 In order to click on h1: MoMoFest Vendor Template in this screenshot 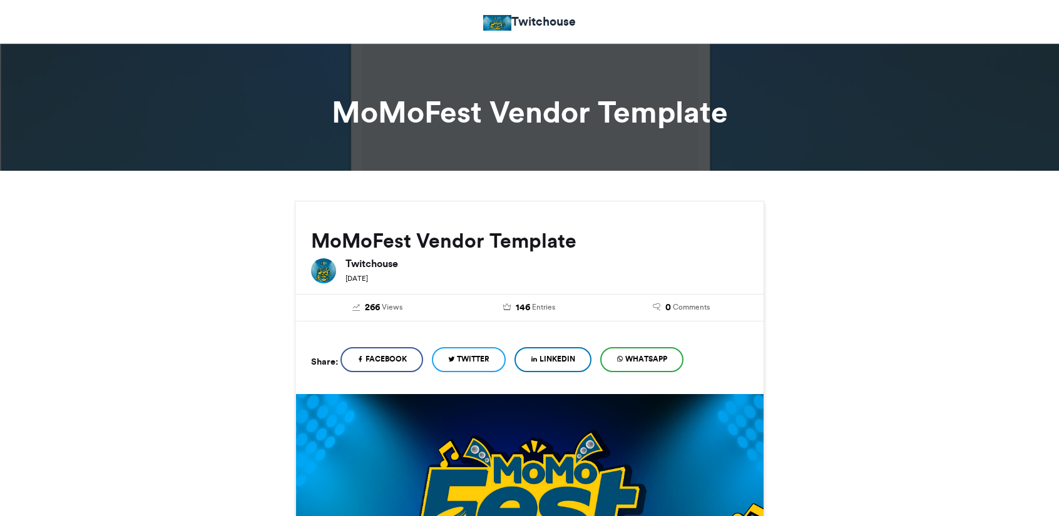, I will do `click(529, 112)`.